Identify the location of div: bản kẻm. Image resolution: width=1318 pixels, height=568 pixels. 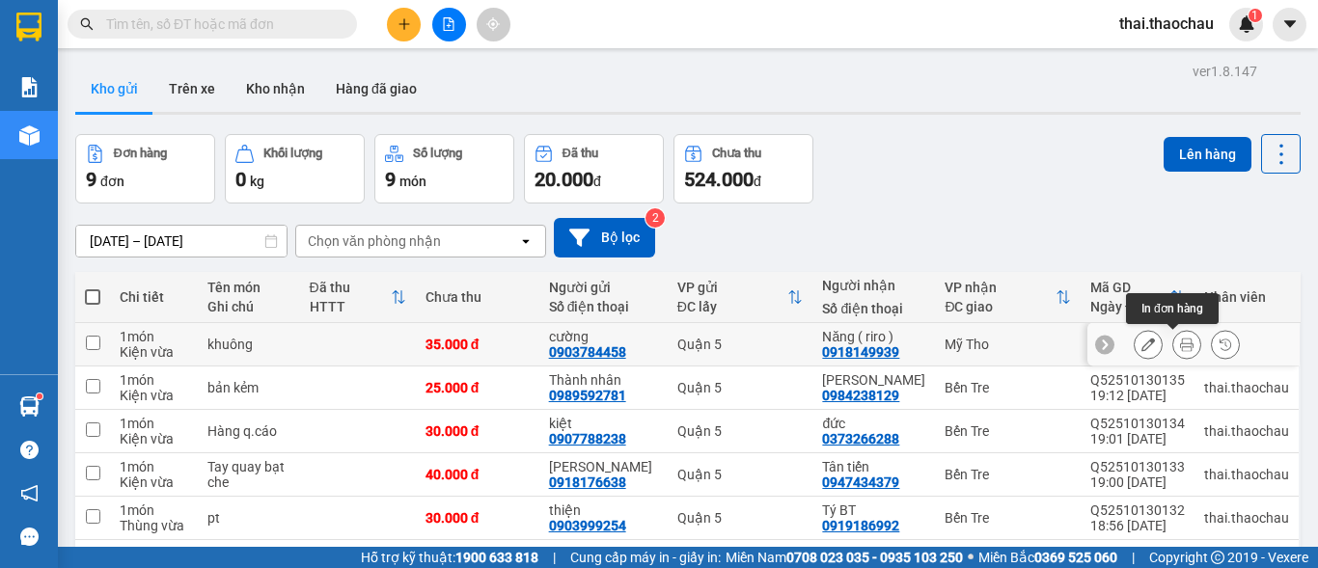
(248, 388).